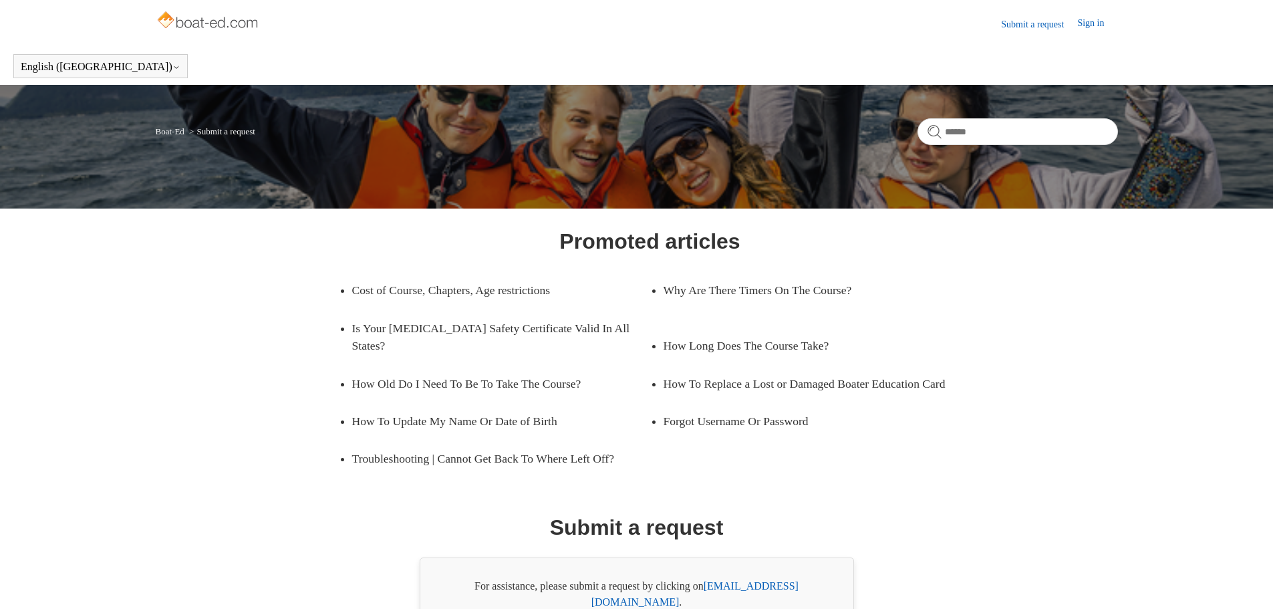 Image resolution: width=1273 pixels, height=609 pixels. I want to click on li: Boat-Ed, so click(171, 131).